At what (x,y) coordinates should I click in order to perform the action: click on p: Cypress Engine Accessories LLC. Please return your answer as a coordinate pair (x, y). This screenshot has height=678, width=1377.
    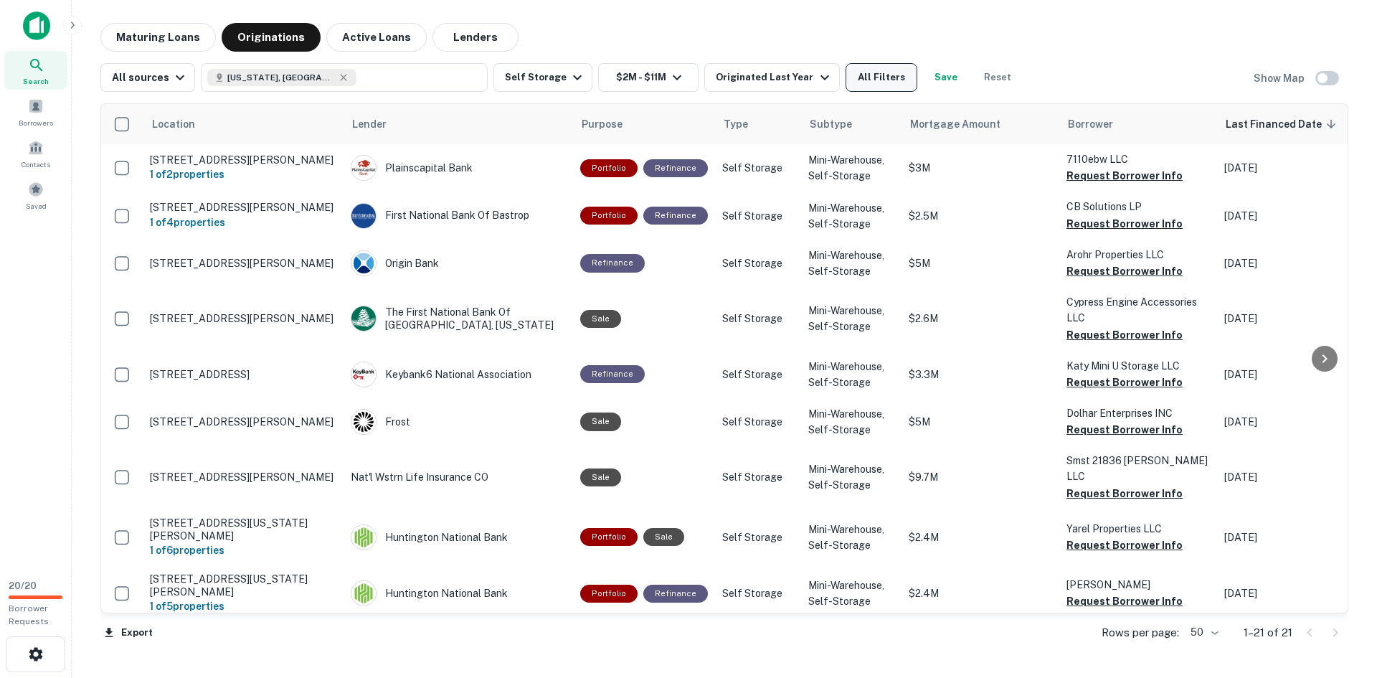
    Looking at the image, I should click on (1138, 310).